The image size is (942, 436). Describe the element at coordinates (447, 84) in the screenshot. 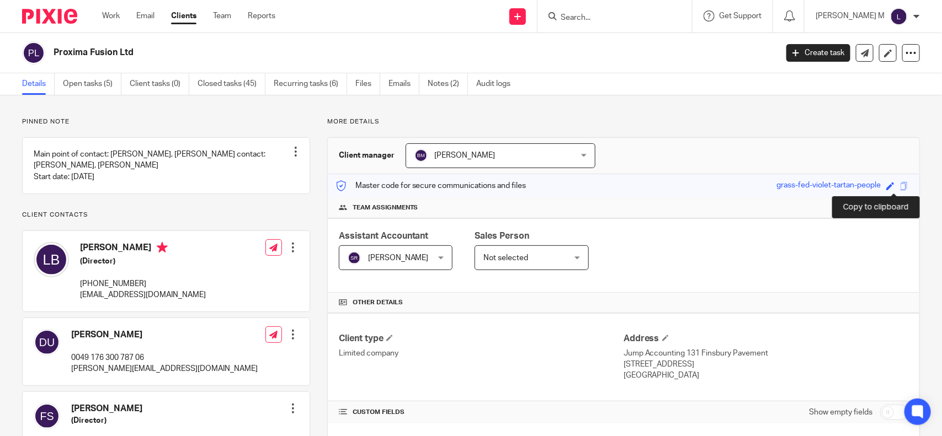

I see `a: Notes (2)` at that location.